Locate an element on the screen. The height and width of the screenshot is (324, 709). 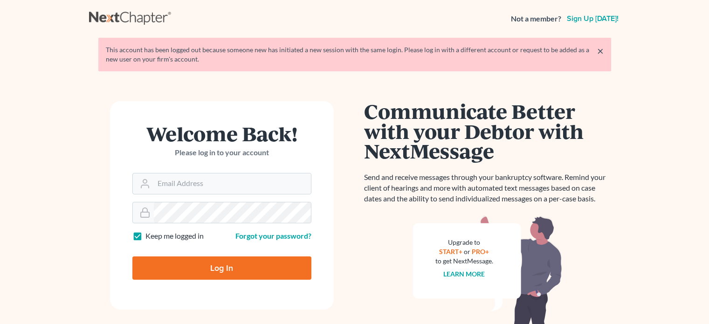
p: Please log in to your account is located at coordinates (222, 152).